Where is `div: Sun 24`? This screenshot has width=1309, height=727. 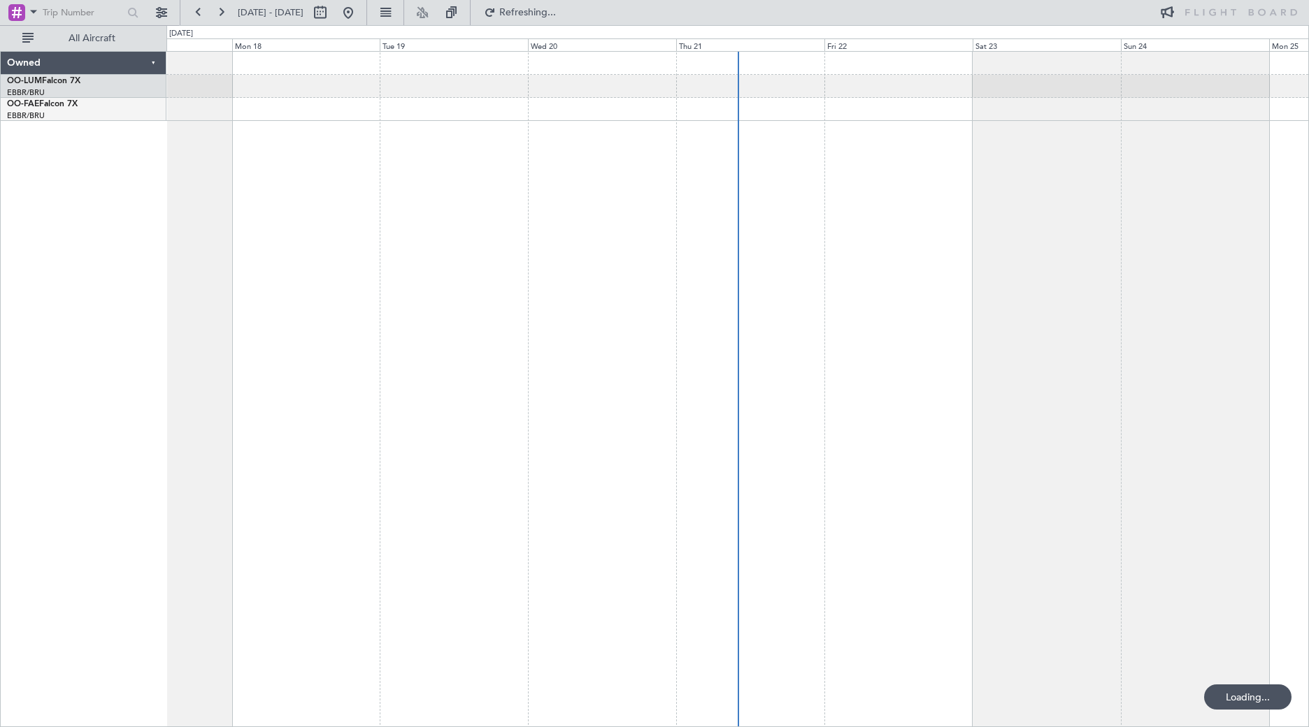 div: Sun 24 is located at coordinates (1195, 45).